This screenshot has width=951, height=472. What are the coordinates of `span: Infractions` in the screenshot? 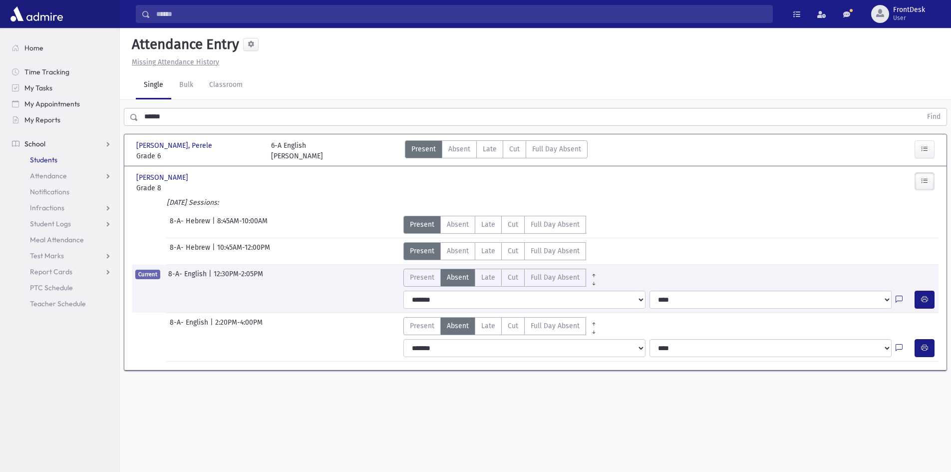 It's located at (47, 208).